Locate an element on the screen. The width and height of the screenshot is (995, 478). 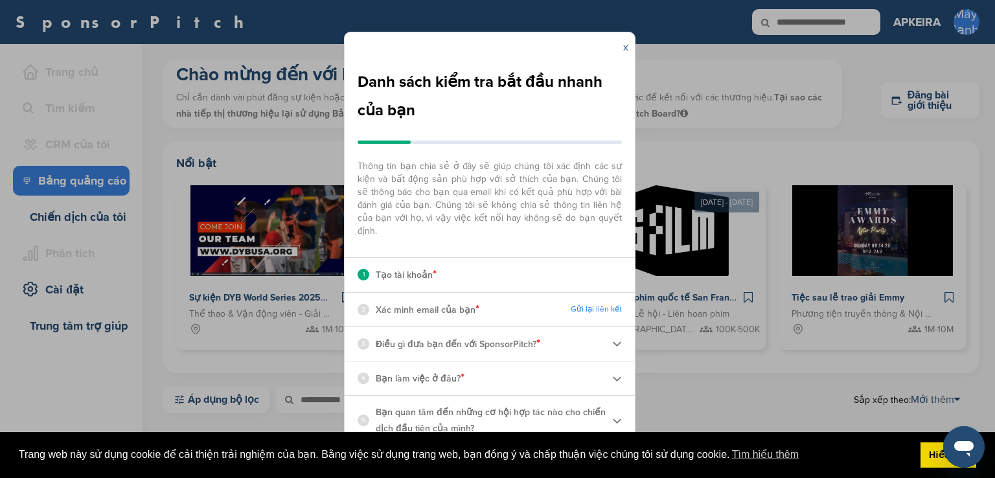
font: Thông tin bạn chia sẻ ở đây sẽ giúp chúng tôi xác định các sự kiện và bất động sản phù hợp với sở... is located at coordinates (490, 198).